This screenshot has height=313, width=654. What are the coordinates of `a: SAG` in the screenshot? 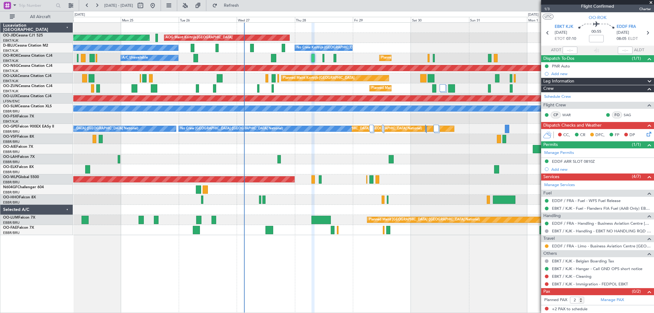 It's located at (631, 115).